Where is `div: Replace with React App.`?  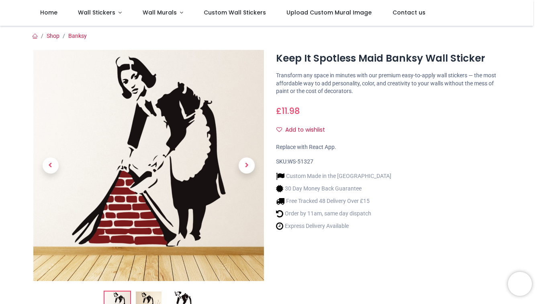 div: Replace with React App. is located at coordinates (392, 147).